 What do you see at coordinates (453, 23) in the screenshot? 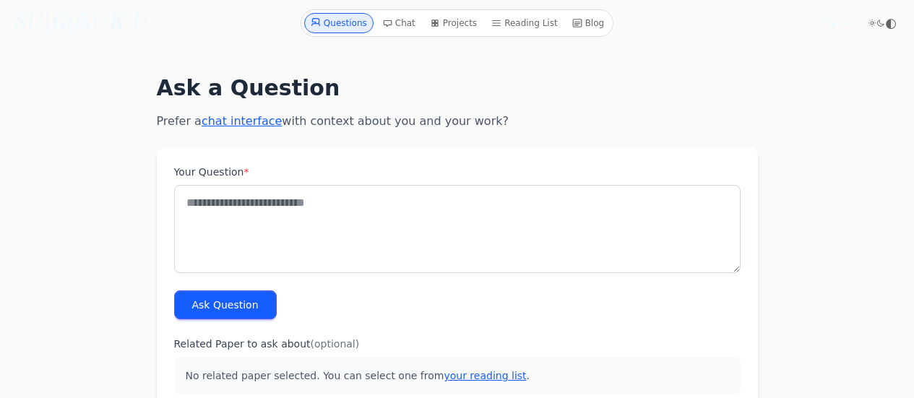
I see `a: Projects` at bounding box center [453, 23].